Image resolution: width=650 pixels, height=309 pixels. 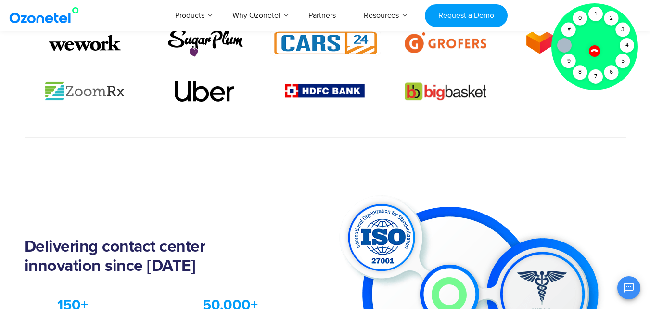 I want to click on div: 8, so click(x=581, y=72).